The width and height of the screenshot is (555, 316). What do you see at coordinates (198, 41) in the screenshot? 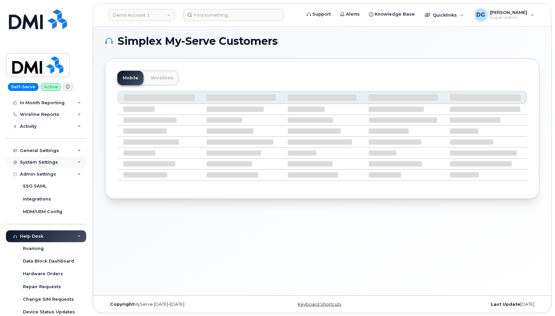
I see `span: Simplex My-Serve Customers` at bounding box center [198, 41].